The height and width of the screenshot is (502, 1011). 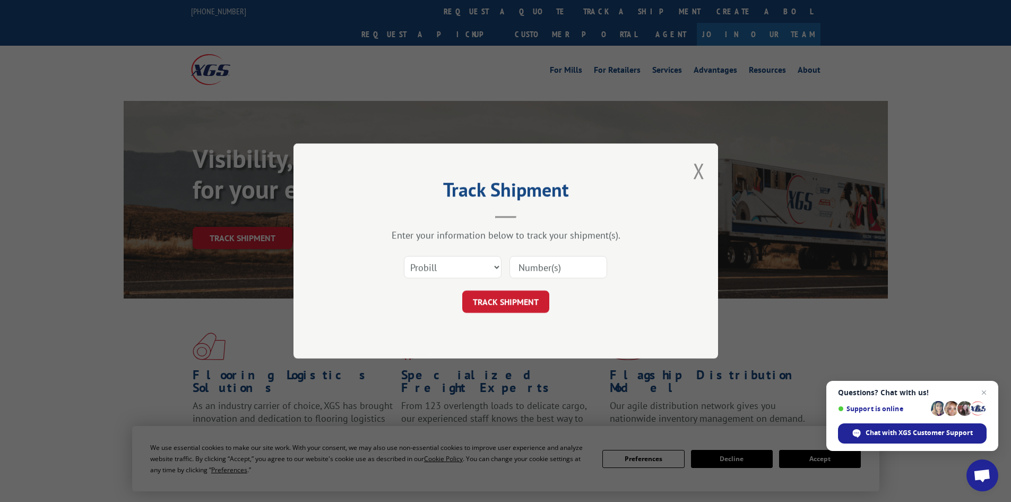 What do you see at coordinates (506, 235) in the screenshot?
I see `div: Enter your information below to track your shipment(s).` at bounding box center [506, 235].